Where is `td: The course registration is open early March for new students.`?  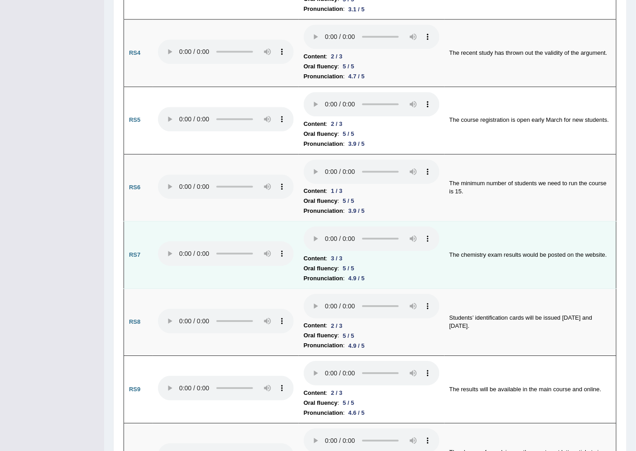 td: The course registration is open early March for new students. is located at coordinates (530, 120).